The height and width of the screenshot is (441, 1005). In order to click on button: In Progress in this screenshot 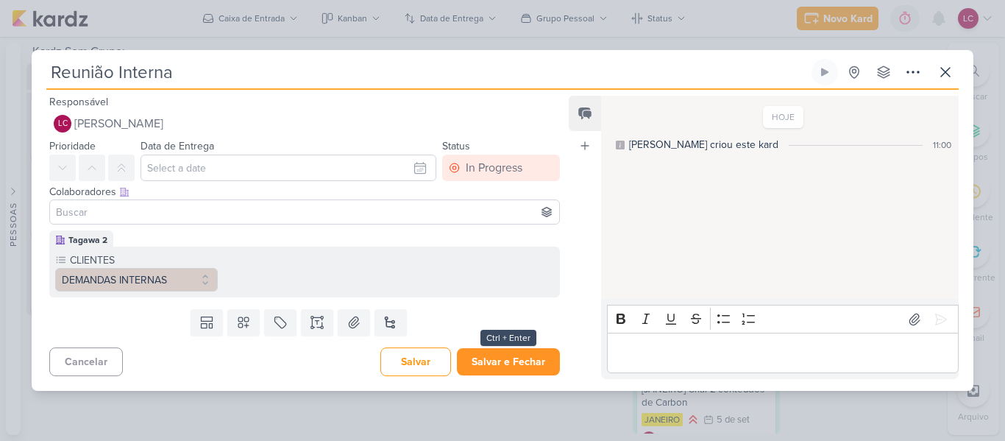, I will do `click(501, 168)`.